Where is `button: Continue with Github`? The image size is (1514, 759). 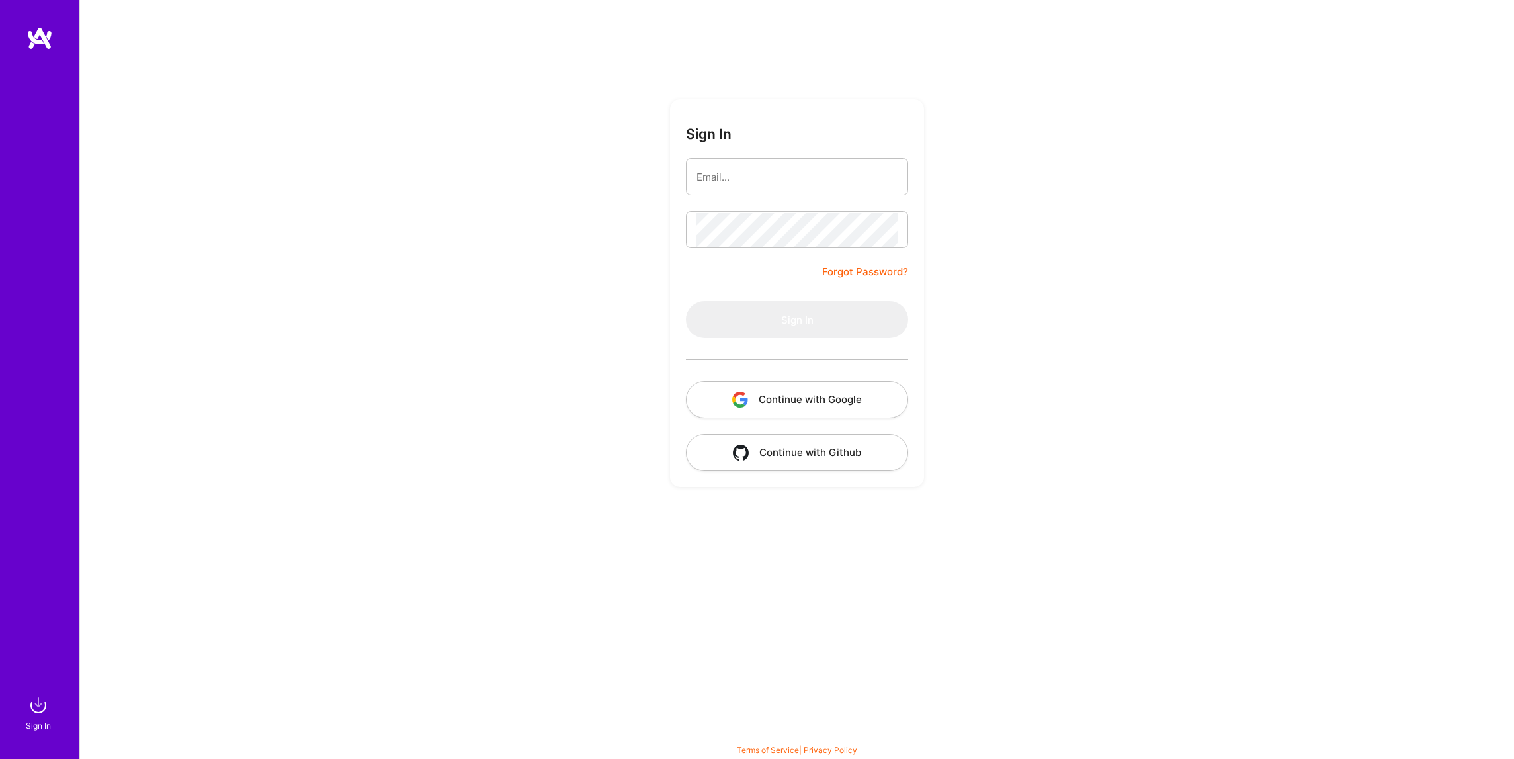 button: Continue with Github is located at coordinates (797, 452).